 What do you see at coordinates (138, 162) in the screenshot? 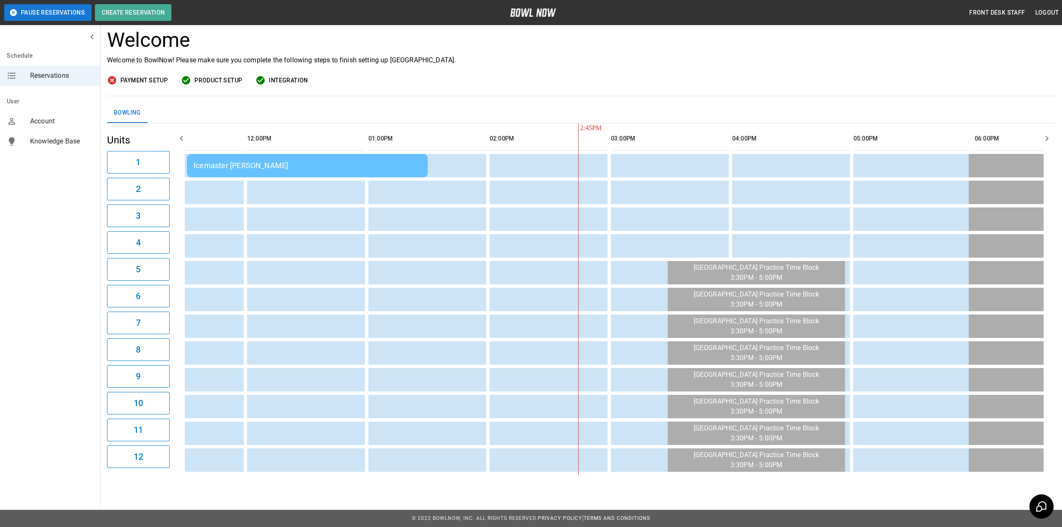
I see `h6: 1` at bounding box center [138, 162].